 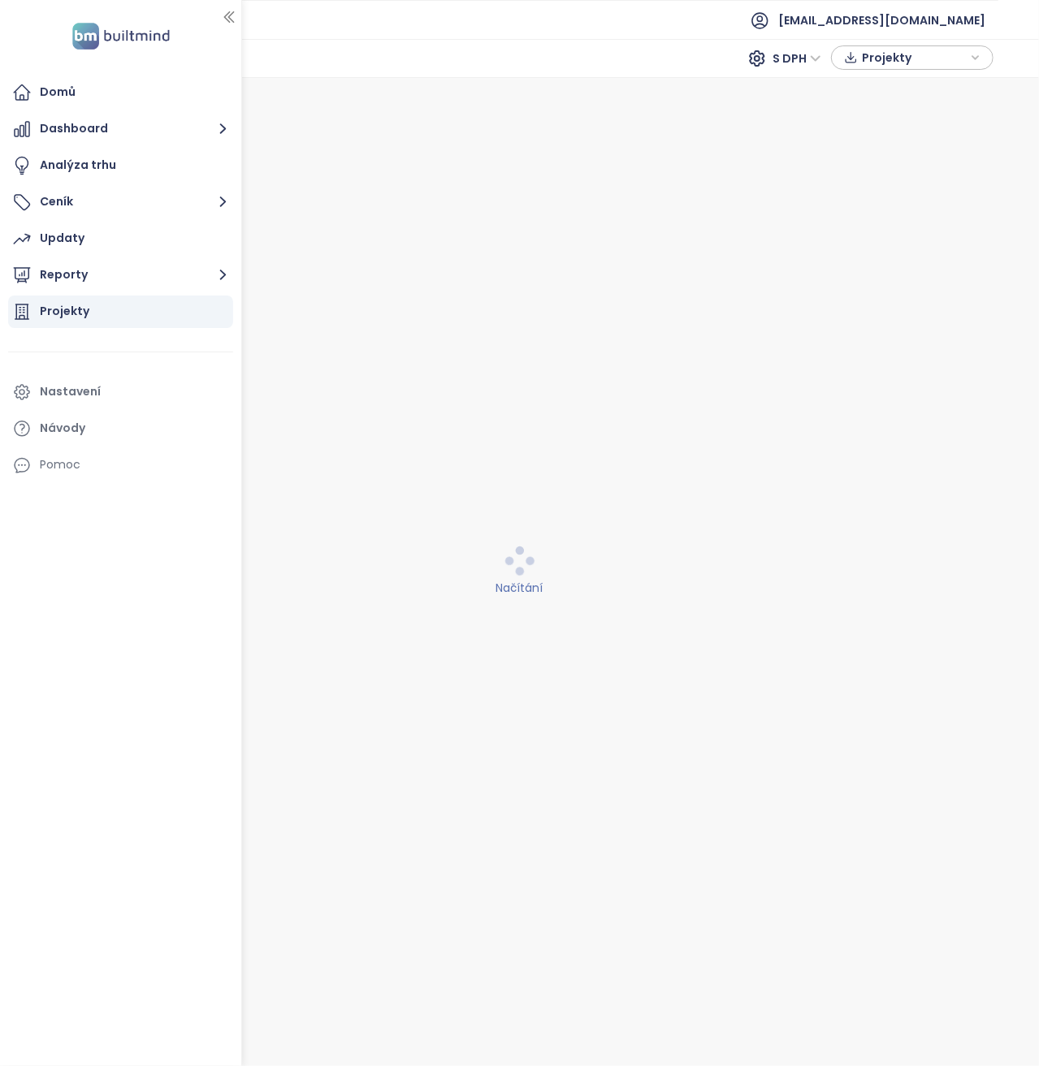 What do you see at coordinates (797, 58) in the screenshot?
I see `span: S DPH` at bounding box center [797, 58].